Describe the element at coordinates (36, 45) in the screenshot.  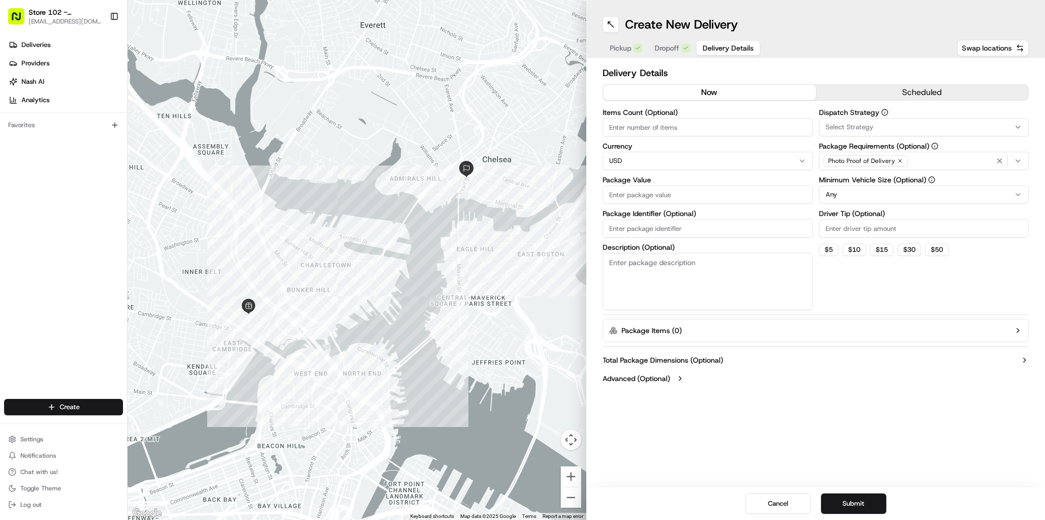
I see `span: Deliveries` at that location.